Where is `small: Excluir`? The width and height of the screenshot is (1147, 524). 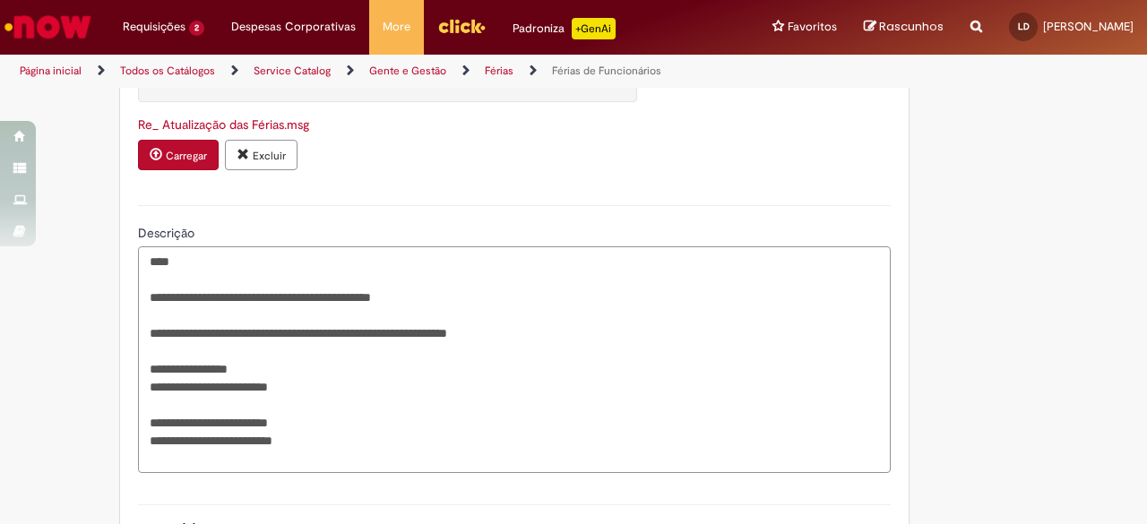
small: Excluir is located at coordinates (269, 156).